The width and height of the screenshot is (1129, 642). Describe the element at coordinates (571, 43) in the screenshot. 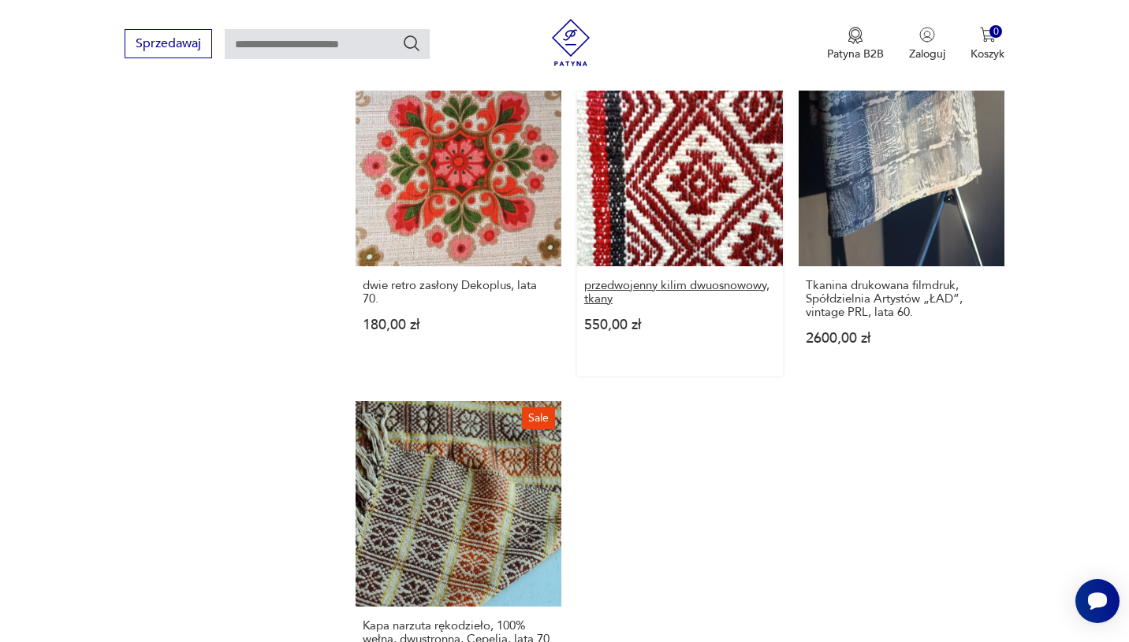

I see `img: Patyna - sklep z meblami i dekoracjami vintage` at that location.